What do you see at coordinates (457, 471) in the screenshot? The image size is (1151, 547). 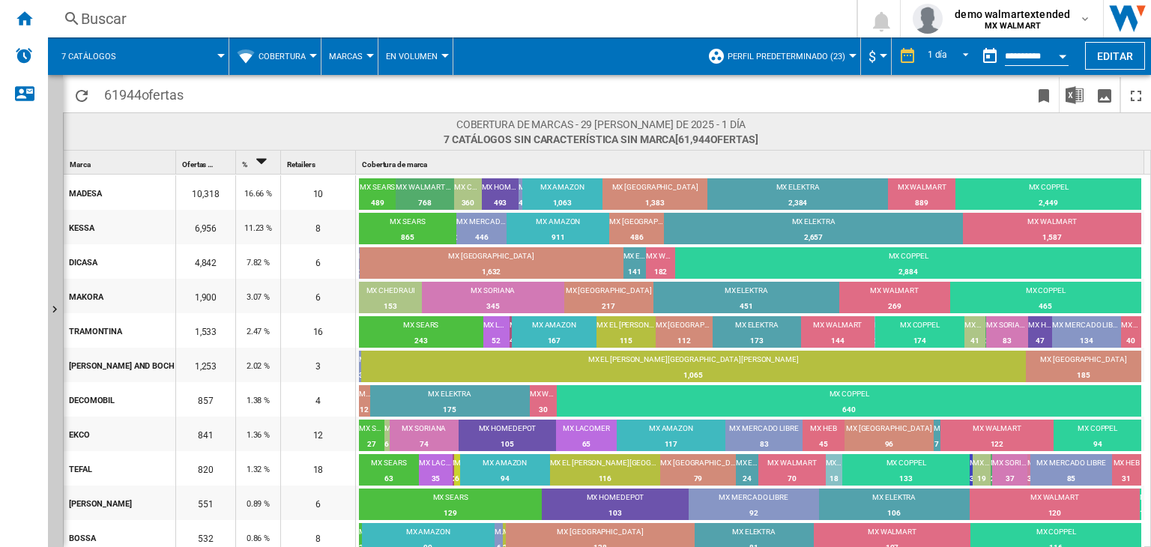 I see `td: MX COSTCO : 6 (0.73%)` at bounding box center [457, 471].